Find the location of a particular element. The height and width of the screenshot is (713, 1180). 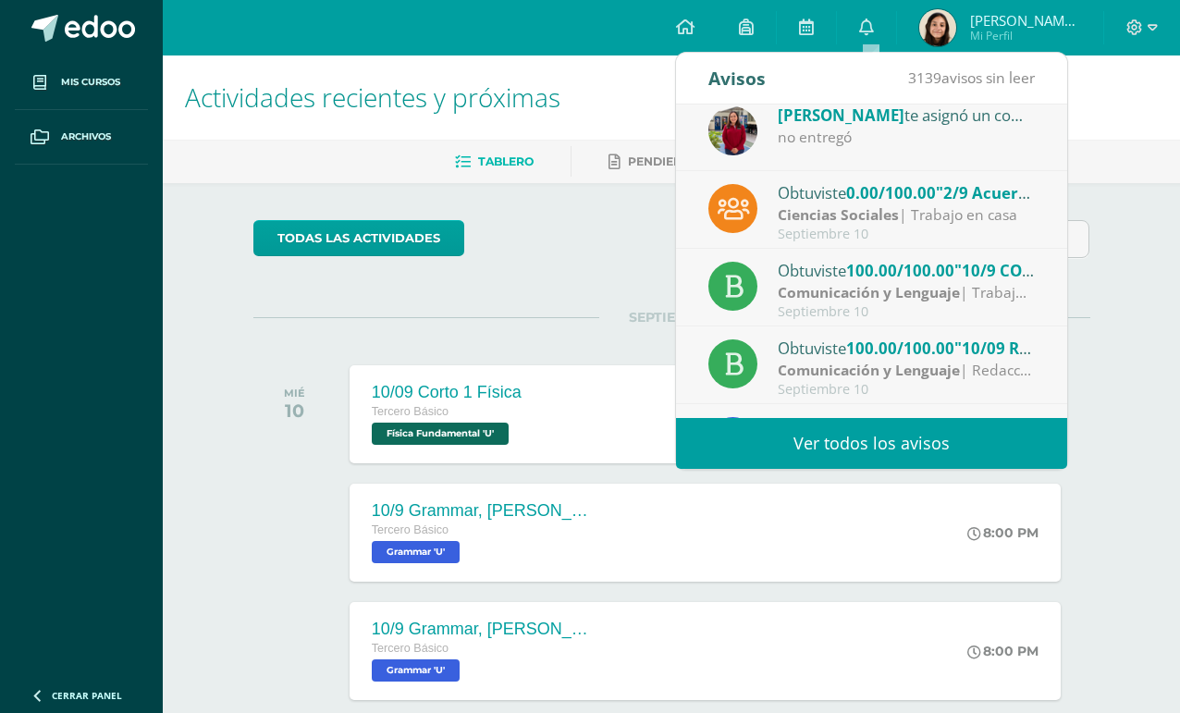

span: Mis cursos is located at coordinates (91, 82).